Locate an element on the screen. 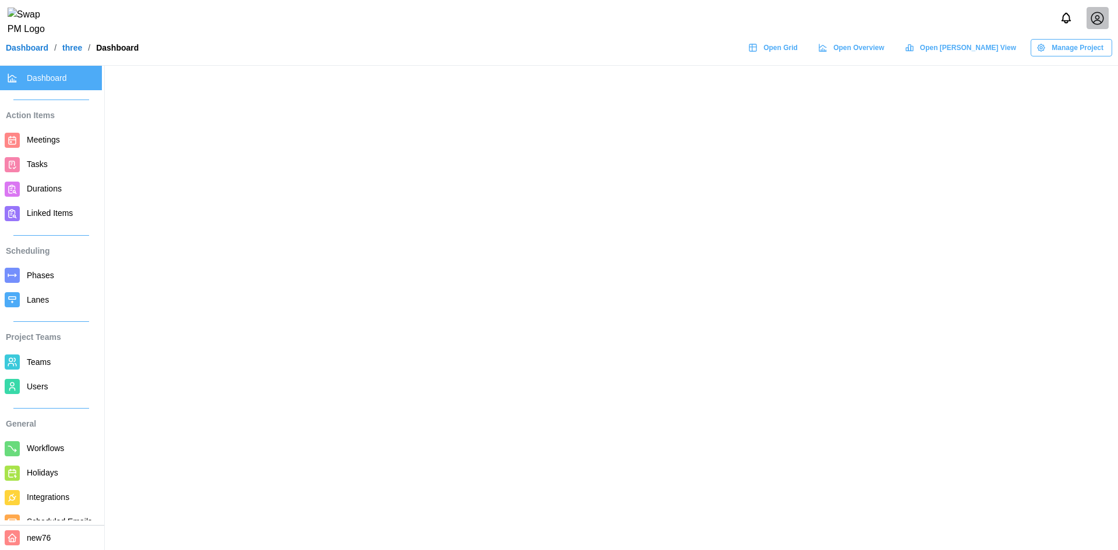 The height and width of the screenshot is (550, 1118). span: Dashboard is located at coordinates (47, 78).